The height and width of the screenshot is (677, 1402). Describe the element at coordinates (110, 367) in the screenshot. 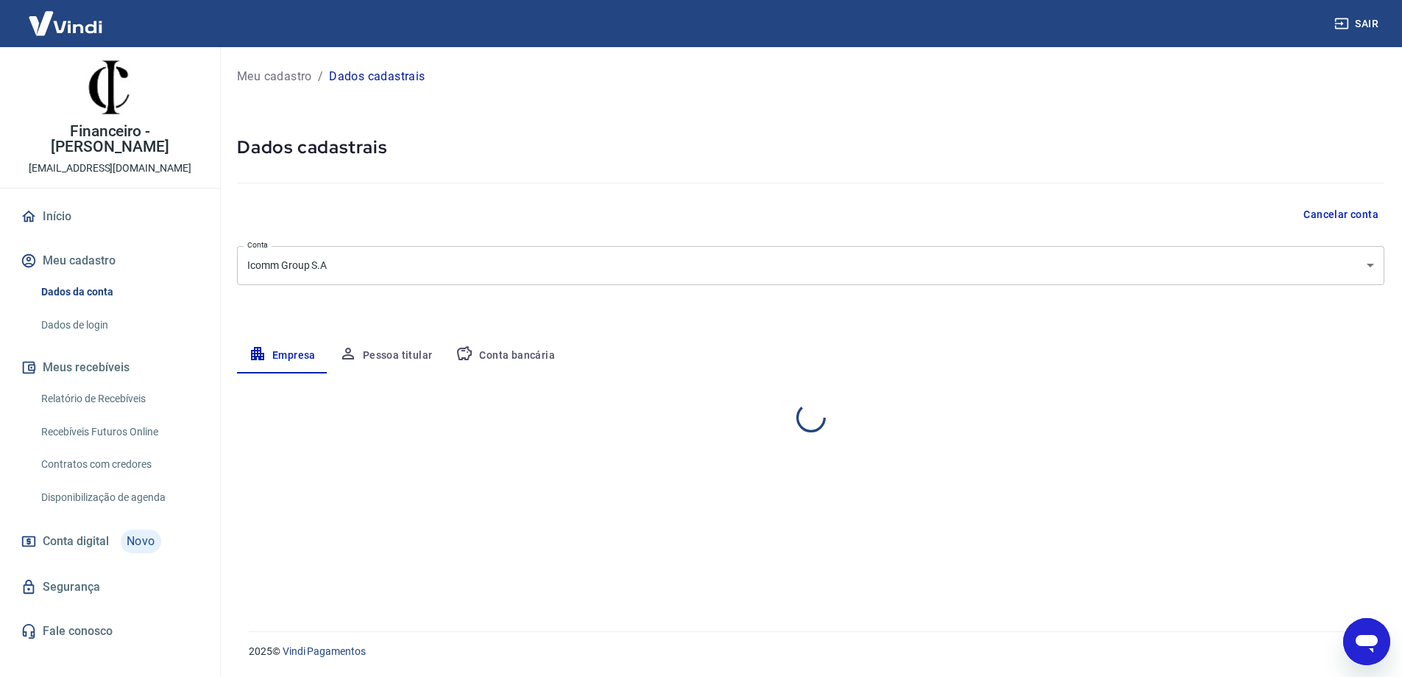

I see `button: Meus recebíveis` at that location.